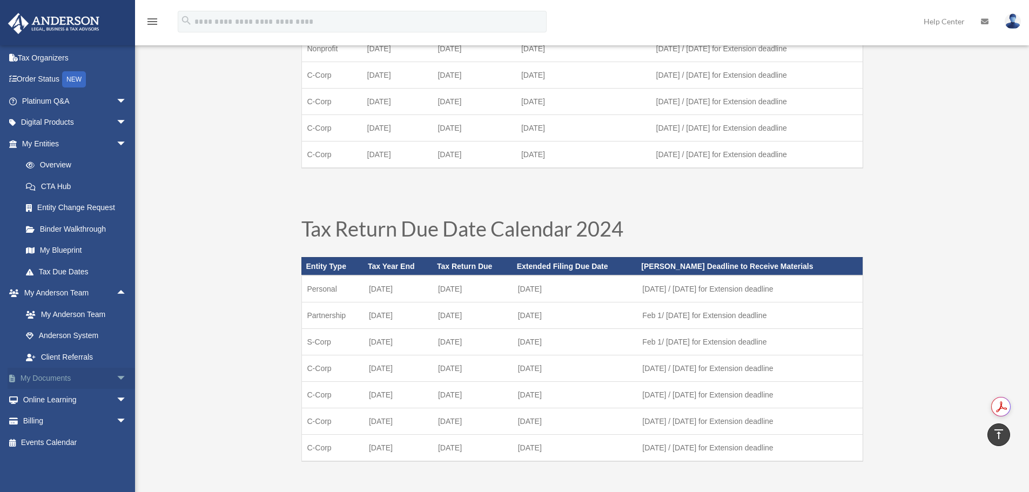 This screenshot has height=492, width=1029. I want to click on a: Tax Due Dates, so click(76, 272).